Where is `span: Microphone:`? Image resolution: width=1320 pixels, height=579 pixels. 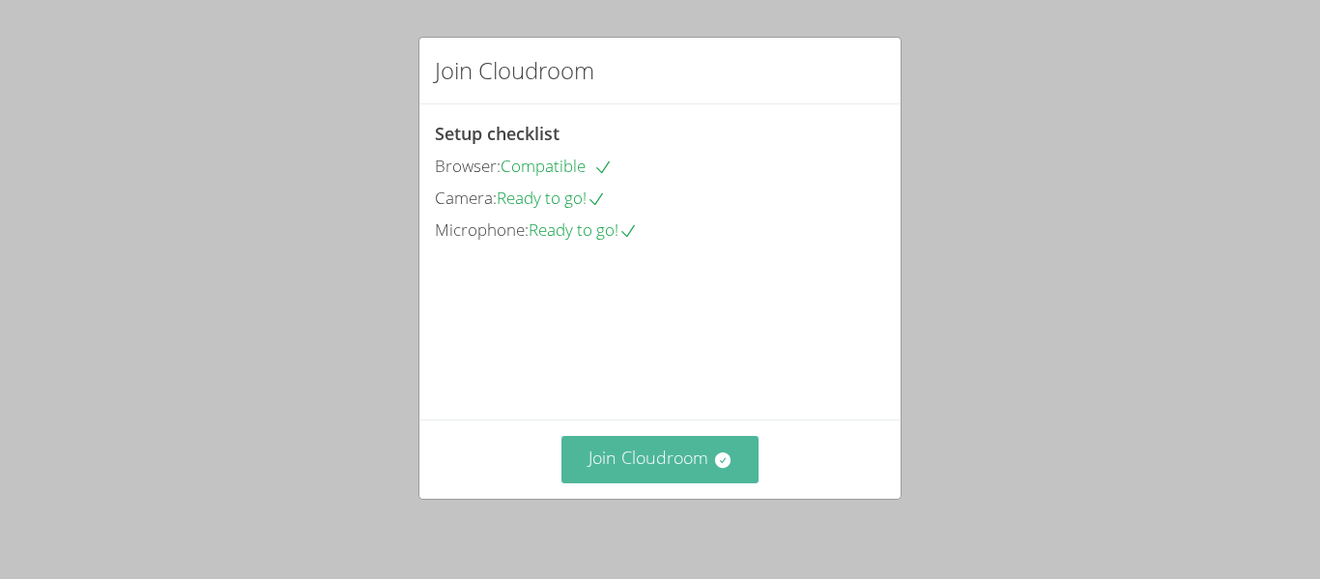
span: Microphone: is located at coordinates (481, 229).